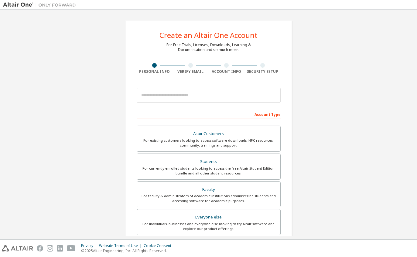  What do you see at coordinates (208, 47) in the screenshot?
I see `div: For Free Trials, Licenses, Downloads, Learning & Documentation and so much more.` at bounding box center [208, 47].